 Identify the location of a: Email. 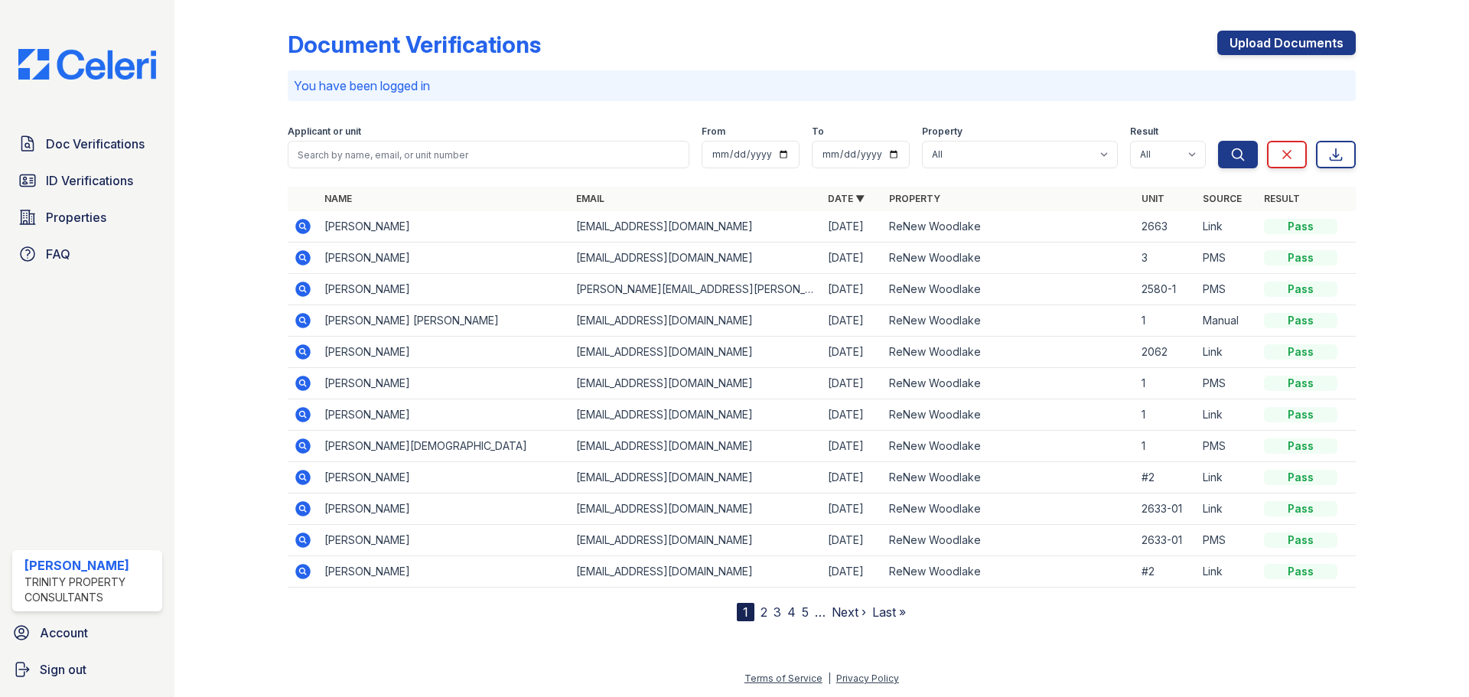
(590, 198).